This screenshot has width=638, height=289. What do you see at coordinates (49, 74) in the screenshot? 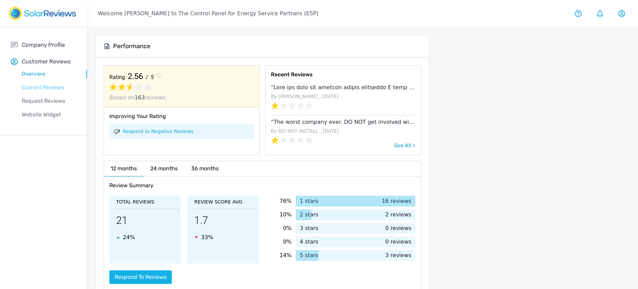
I see `p: Overview` at bounding box center [49, 74].